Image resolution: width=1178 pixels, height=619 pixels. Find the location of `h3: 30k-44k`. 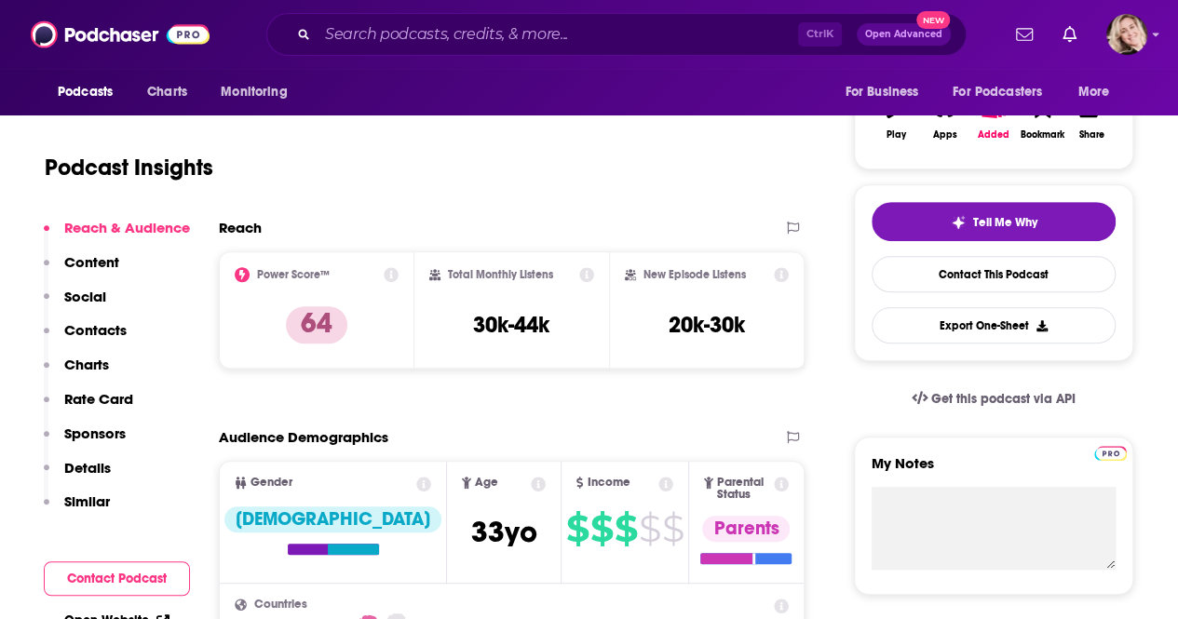

h3: 30k-44k is located at coordinates (511, 325).